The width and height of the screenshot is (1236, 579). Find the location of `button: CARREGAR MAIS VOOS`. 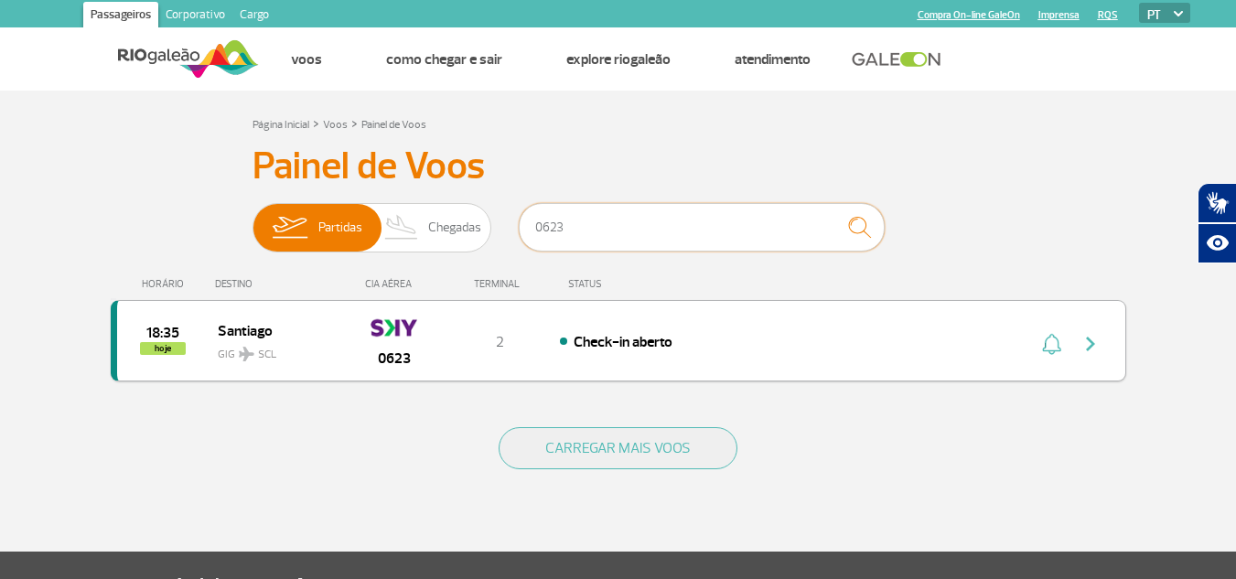

button: CARREGAR MAIS VOOS is located at coordinates (618, 448).